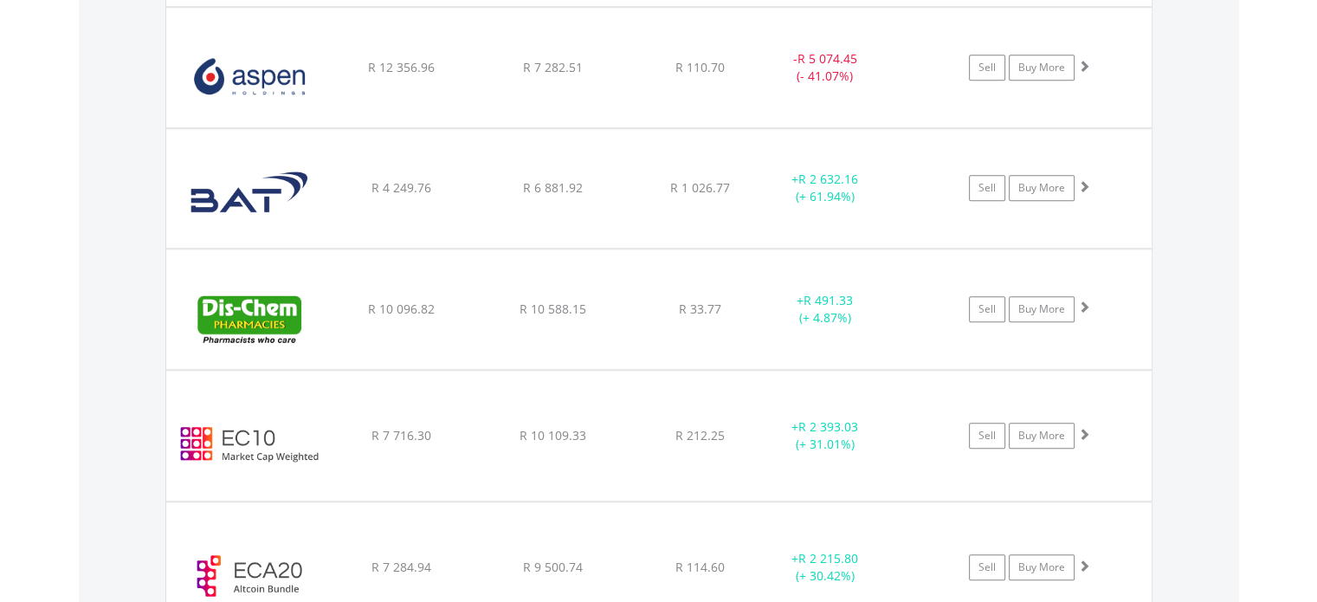 This screenshot has width=1317, height=602. I want to click on span: R 491.33, so click(828, 300).